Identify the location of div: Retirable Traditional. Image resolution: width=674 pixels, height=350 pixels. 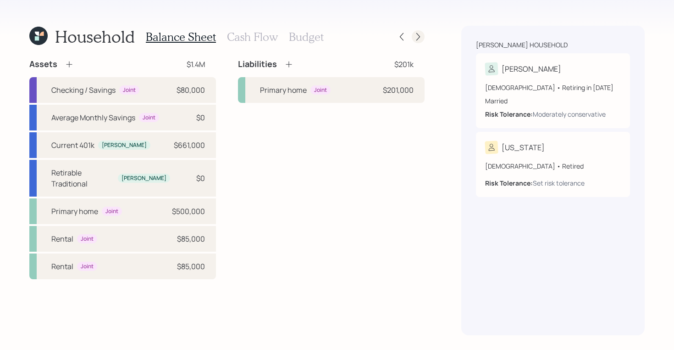
(83, 178).